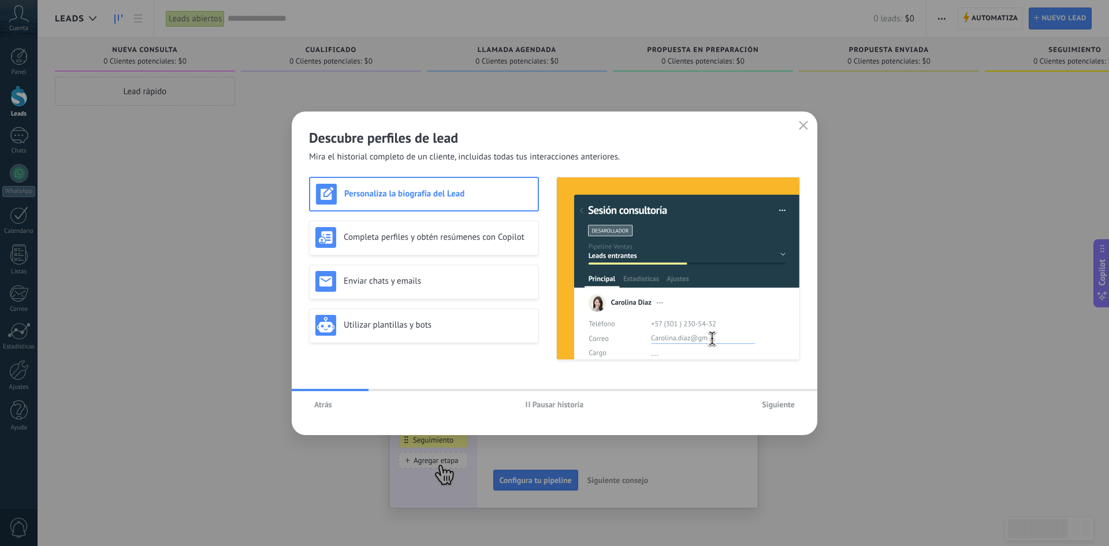  I want to click on h3: Utilizar plantillas y bots, so click(438, 325).